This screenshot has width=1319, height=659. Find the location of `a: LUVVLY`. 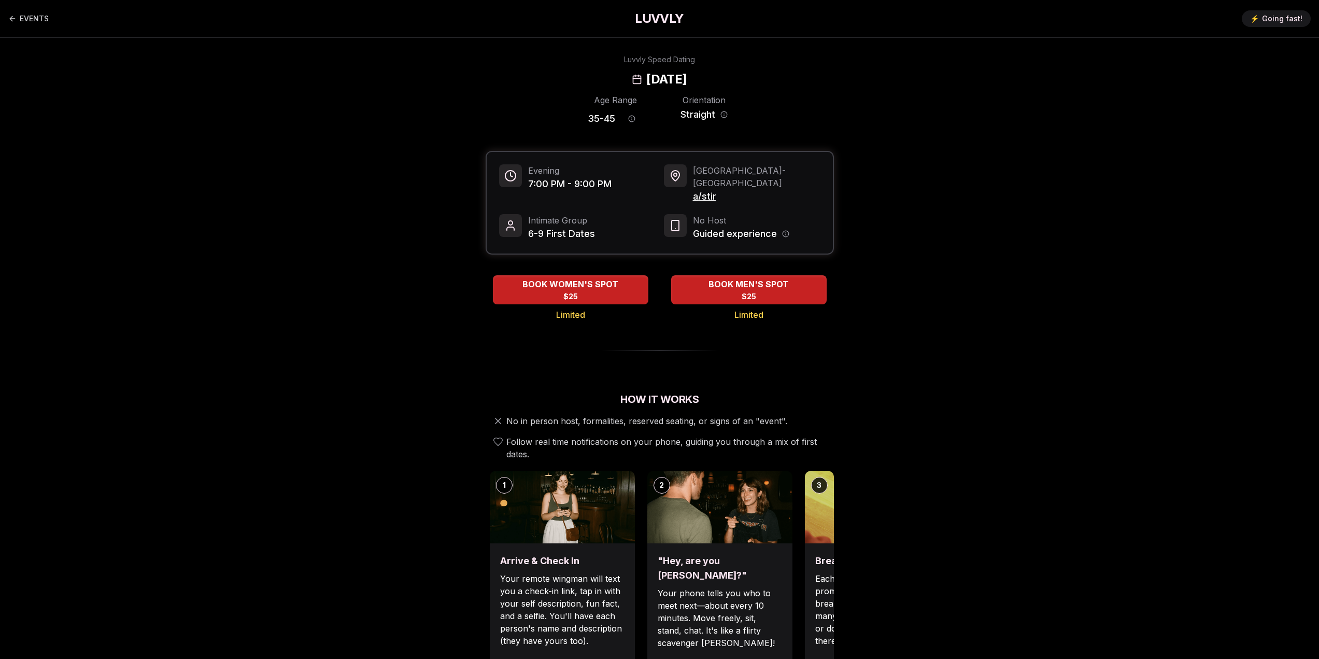

a: LUVVLY is located at coordinates (659, 19).